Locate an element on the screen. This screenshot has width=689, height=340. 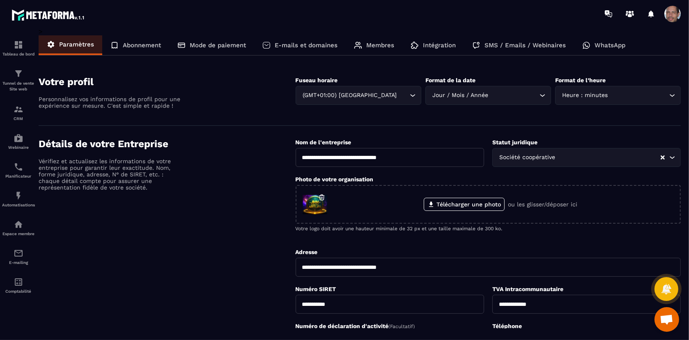
p: Mode de paiement is located at coordinates (218, 45).